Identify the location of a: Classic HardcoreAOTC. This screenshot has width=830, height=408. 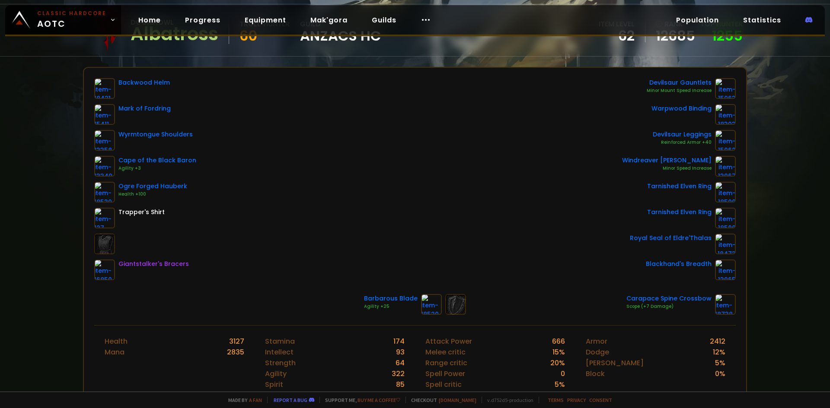
(63, 20).